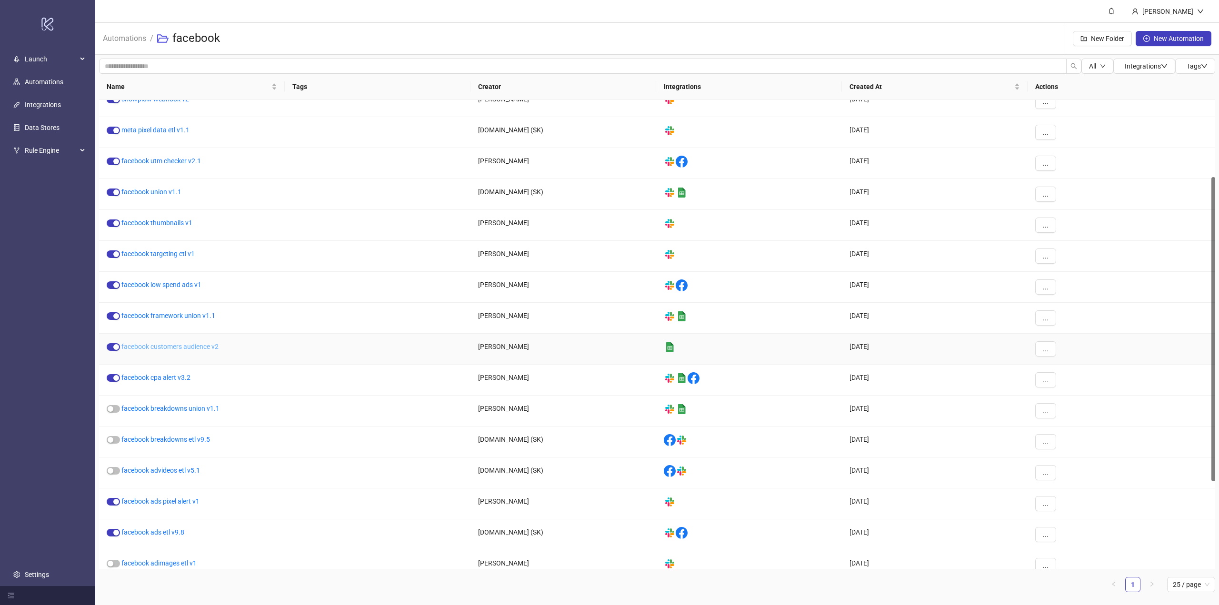  What do you see at coordinates (163, 39) in the screenshot?
I see `span: folder-open` at bounding box center [163, 39].